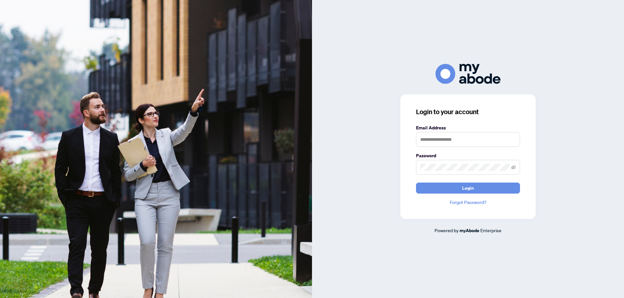 This screenshot has width=624, height=298. I want to click on span: Login, so click(468, 188).